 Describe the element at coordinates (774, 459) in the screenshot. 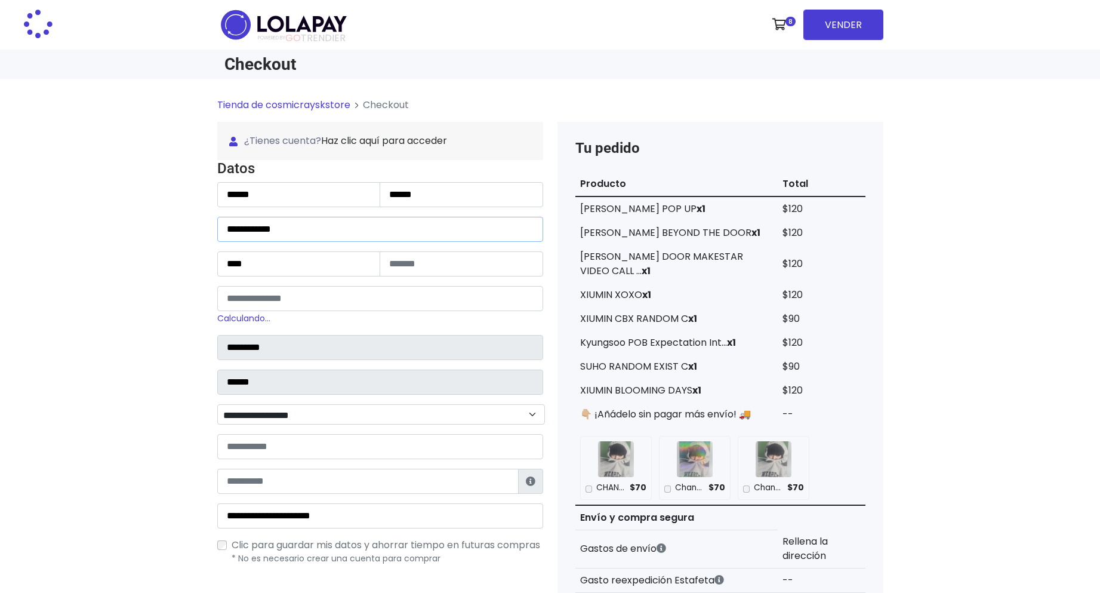

I see `img: Chanyeol POB SG 2024 Everline` at that location.